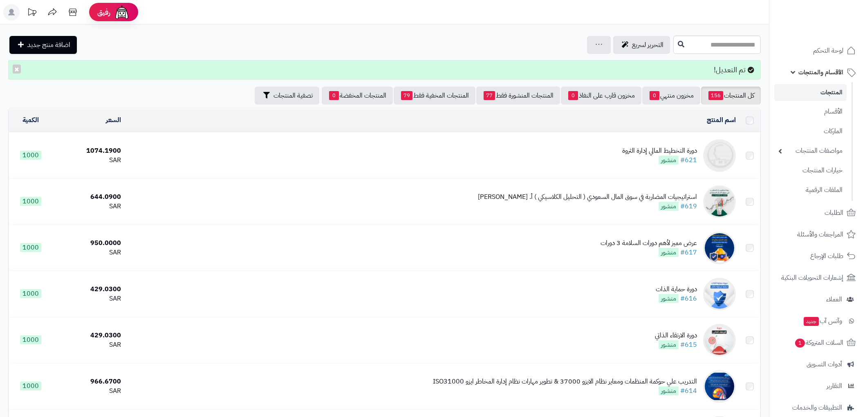  What do you see at coordinates (671, 96) in the screenshot?
I see `a: مخزون منتهي0` at bounding box center [671, 96].